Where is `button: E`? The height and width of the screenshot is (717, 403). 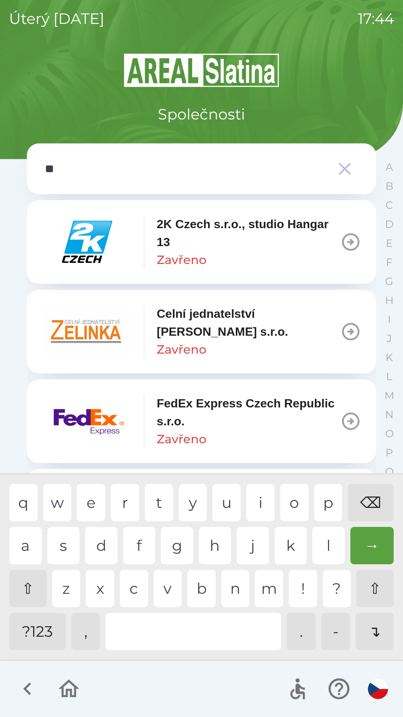
button: E is located at coordinates (389, 243).